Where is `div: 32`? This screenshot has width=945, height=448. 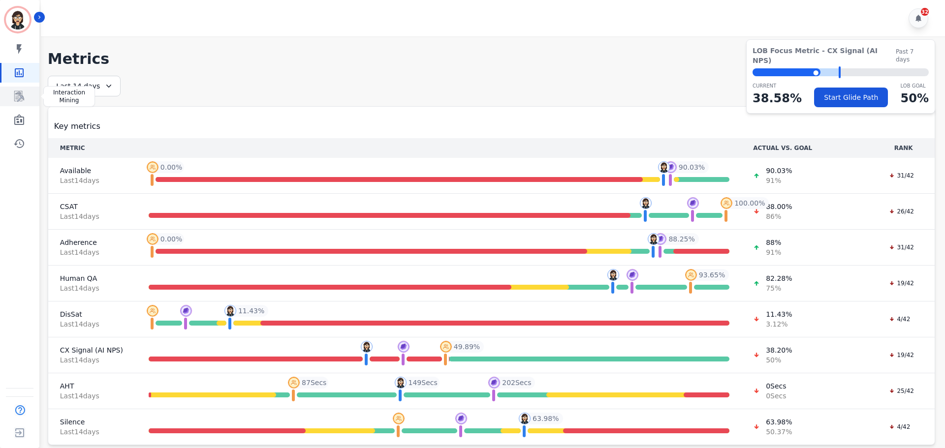 div: 32 is located at coordinates (924, 12).